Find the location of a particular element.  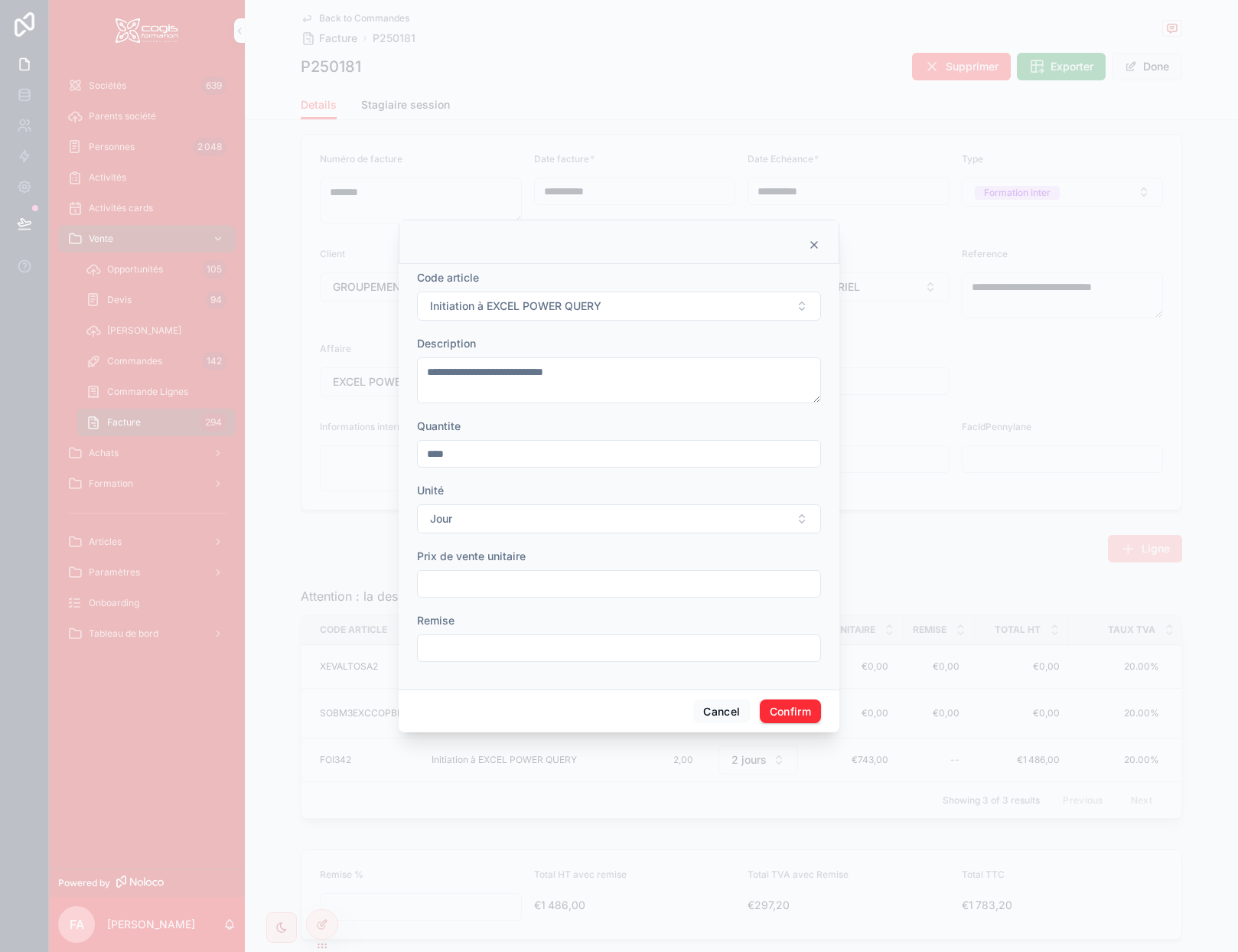

button: Cancel is located at coordinates (721, 712).